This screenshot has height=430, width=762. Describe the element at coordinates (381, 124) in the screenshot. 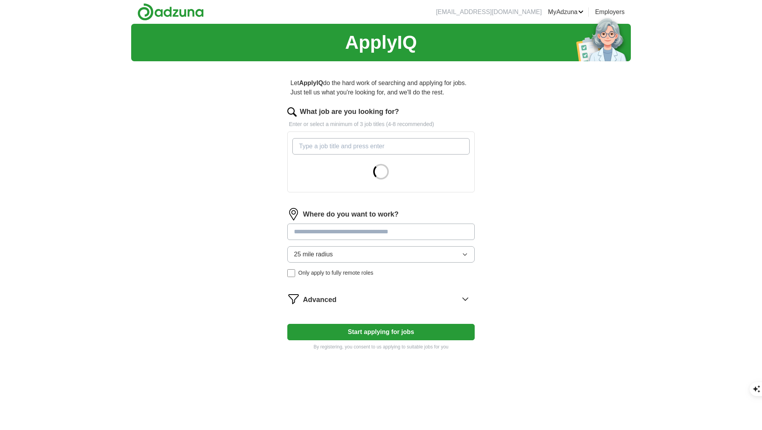

I see `p: Enter or select a minimum of 3 job titles (4-8 recommended)` at that location.